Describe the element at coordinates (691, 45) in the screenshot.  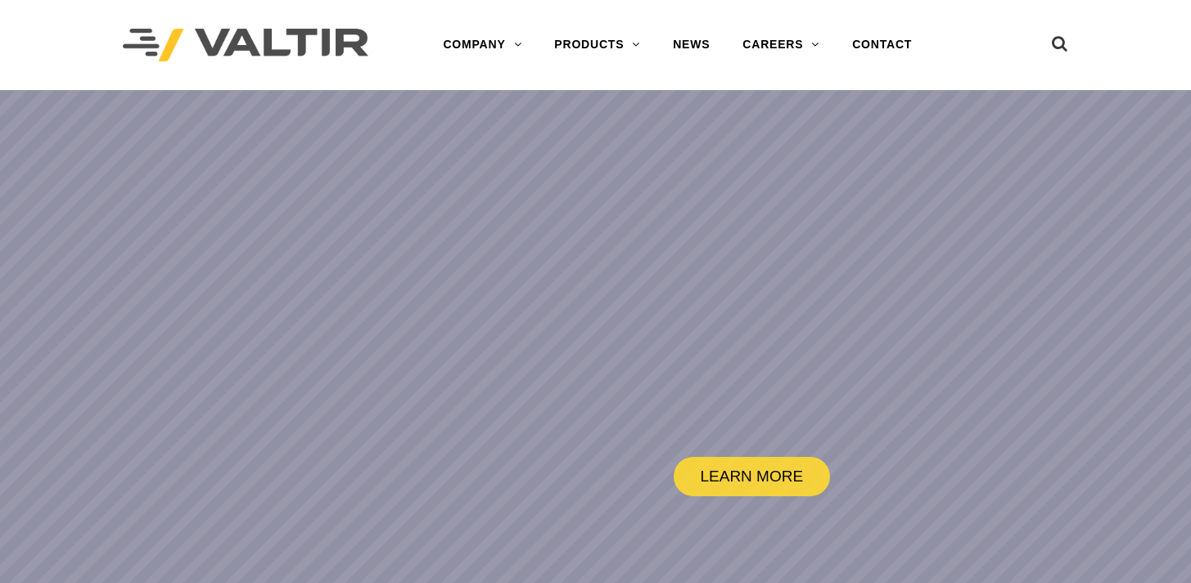
I see `a: NEWS` at that location.